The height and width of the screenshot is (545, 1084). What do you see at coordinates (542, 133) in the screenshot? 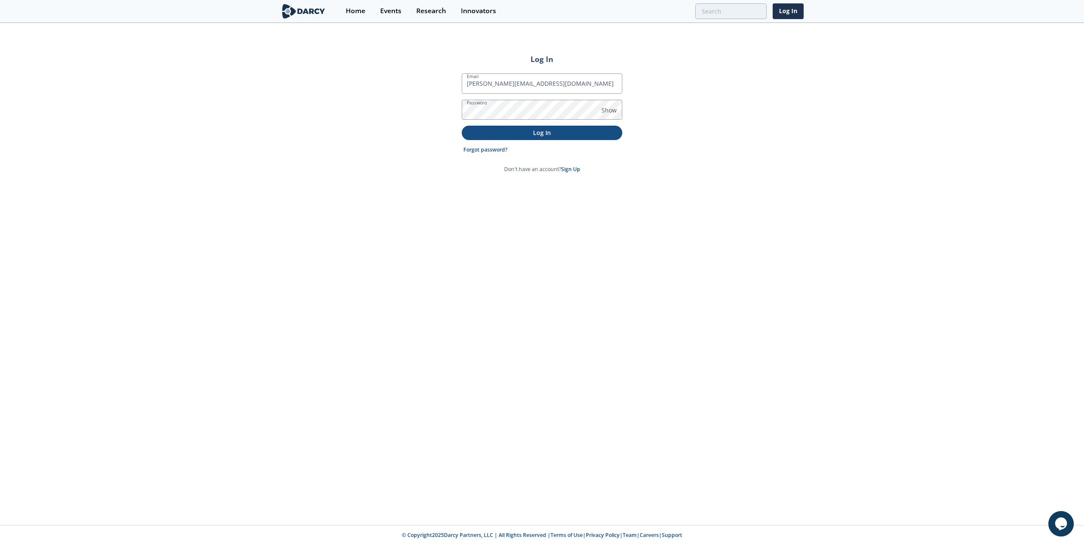
I see `button: Log In` at bounding box center [542, 133].